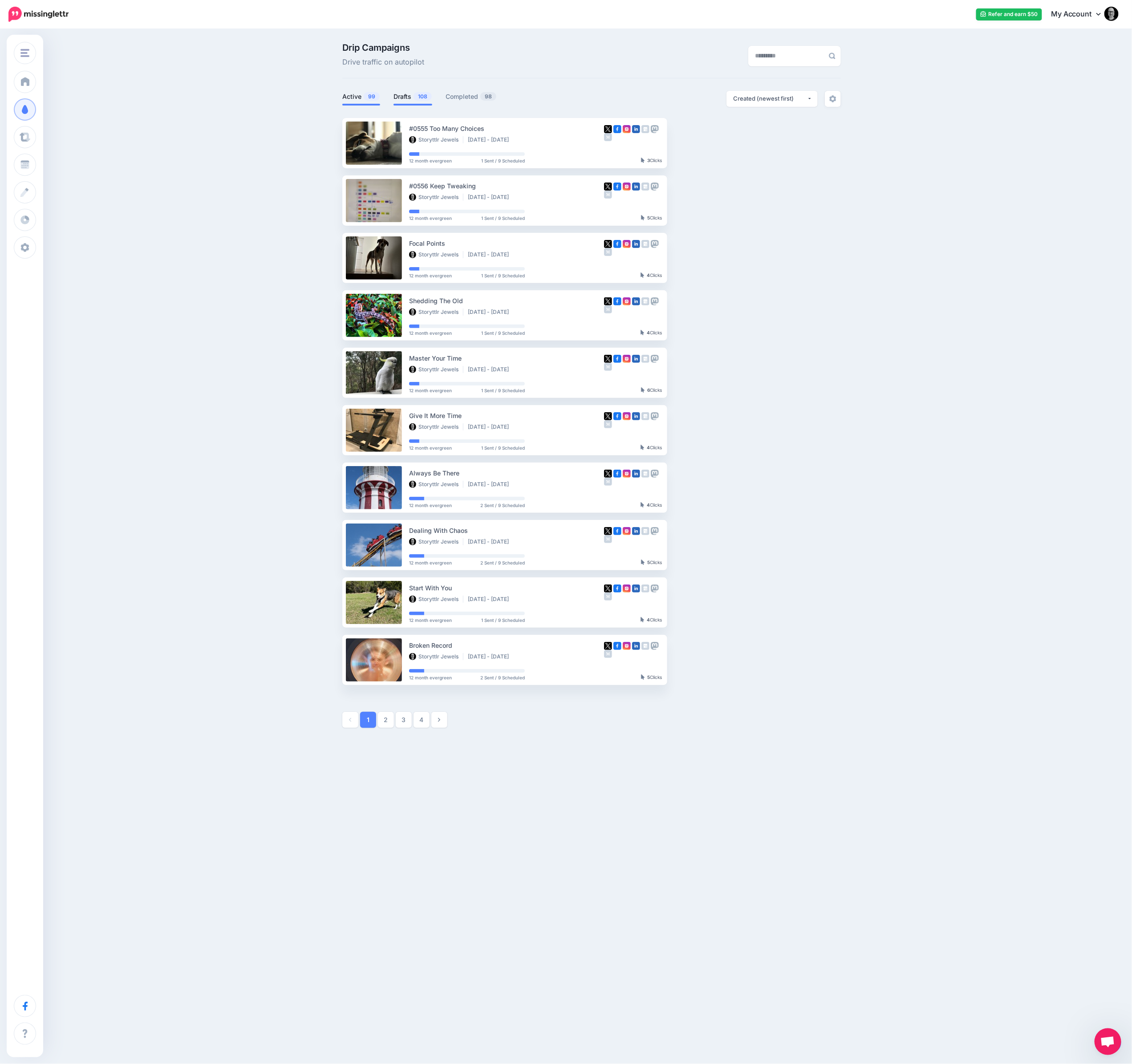 Image resolution: width=1132 pixels, height=1064 pixels. Describe the element at coordinates (1080, 15) in the screenshot. I see `a: My Account` at that location.